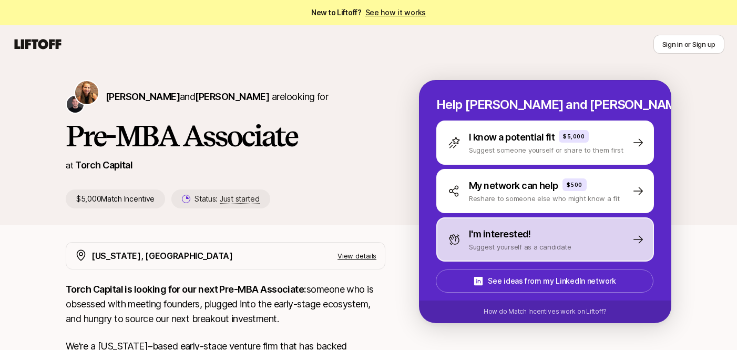  I want to click on p: $5,000 Match Incentive, so click(115, 199).